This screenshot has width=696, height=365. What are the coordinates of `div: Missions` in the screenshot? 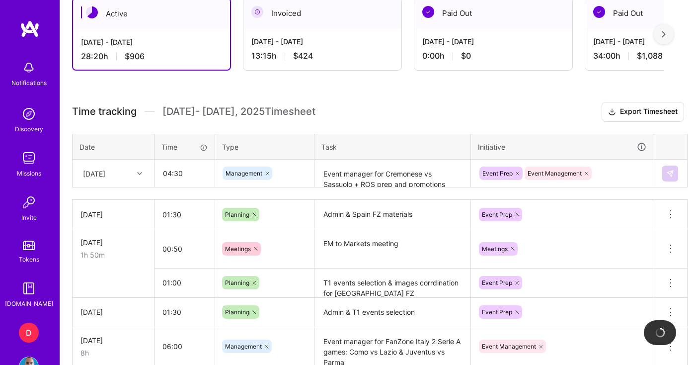 It's located at (29, 173).